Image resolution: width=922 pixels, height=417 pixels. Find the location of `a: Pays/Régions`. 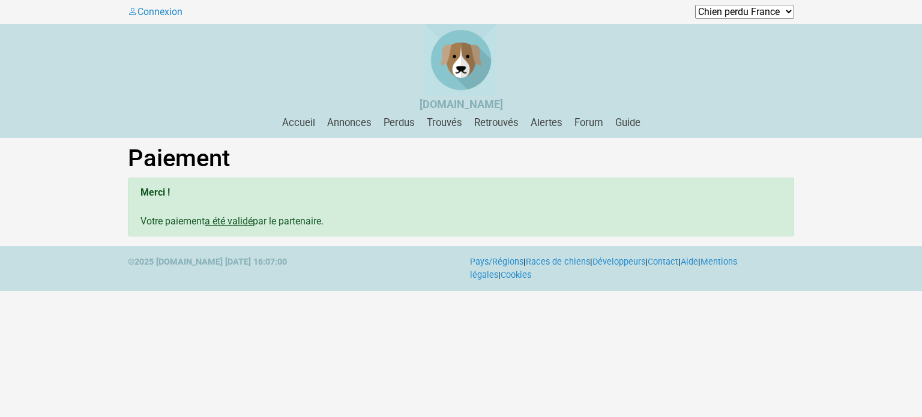

a: Pays/Régions is located at coordinates (497, 262).